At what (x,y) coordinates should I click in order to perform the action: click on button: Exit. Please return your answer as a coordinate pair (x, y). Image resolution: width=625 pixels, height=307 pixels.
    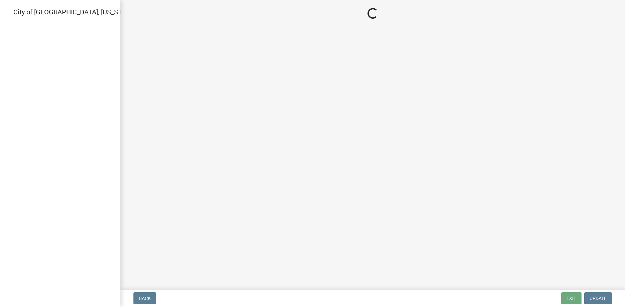
    Looking at the image, I should click on (571, 299).